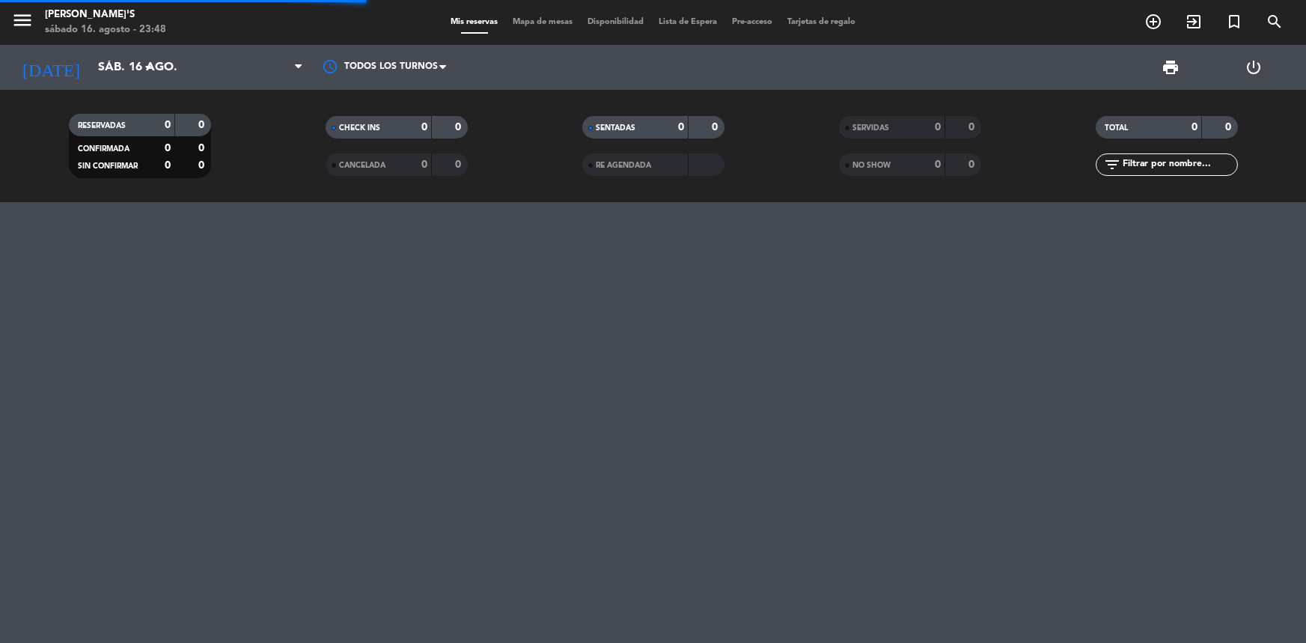 The width and height of the screenshot is (1306, 643). Describe the element at coordinates (615, 22) in the screenshot. I see `span: Disponibilidad` at that location.